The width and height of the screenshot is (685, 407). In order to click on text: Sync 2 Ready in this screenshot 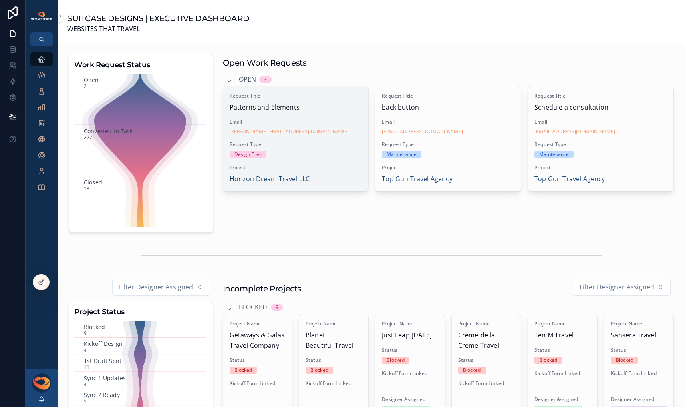, I will do `click(102, 395)`.